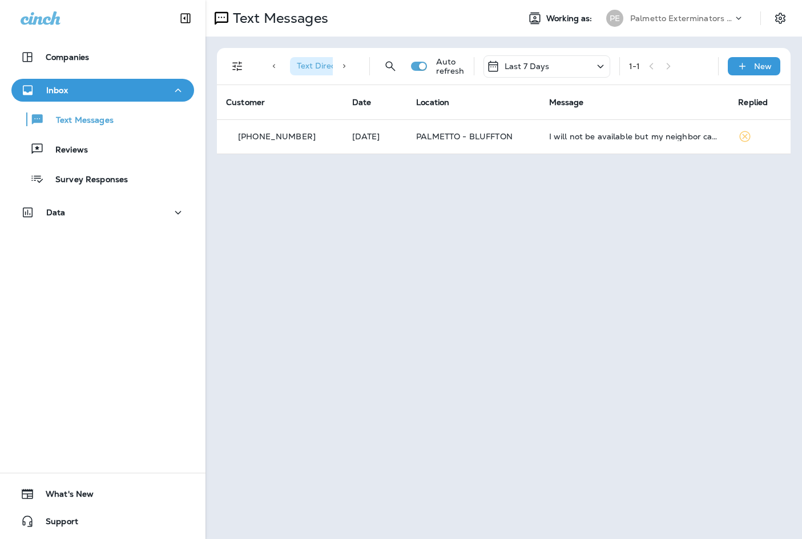 The height and width of the screenshot is (539, 802). Describe the element at coordinates (237, 66) in the screenshot. I see `button: Filters` at that location.